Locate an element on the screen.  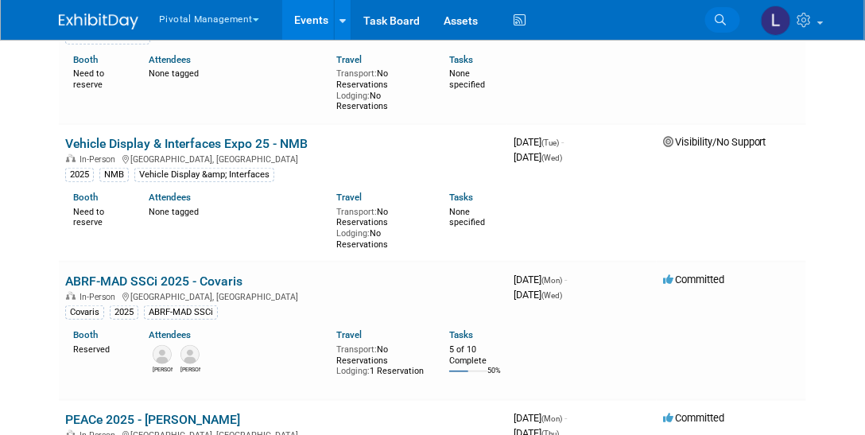
div: Vehicle Display &amp; Interfaces is located at coordinates (204, 175).